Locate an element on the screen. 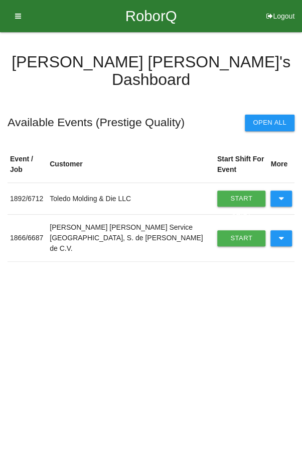  button: Open All is located at coordinates (270, 123).